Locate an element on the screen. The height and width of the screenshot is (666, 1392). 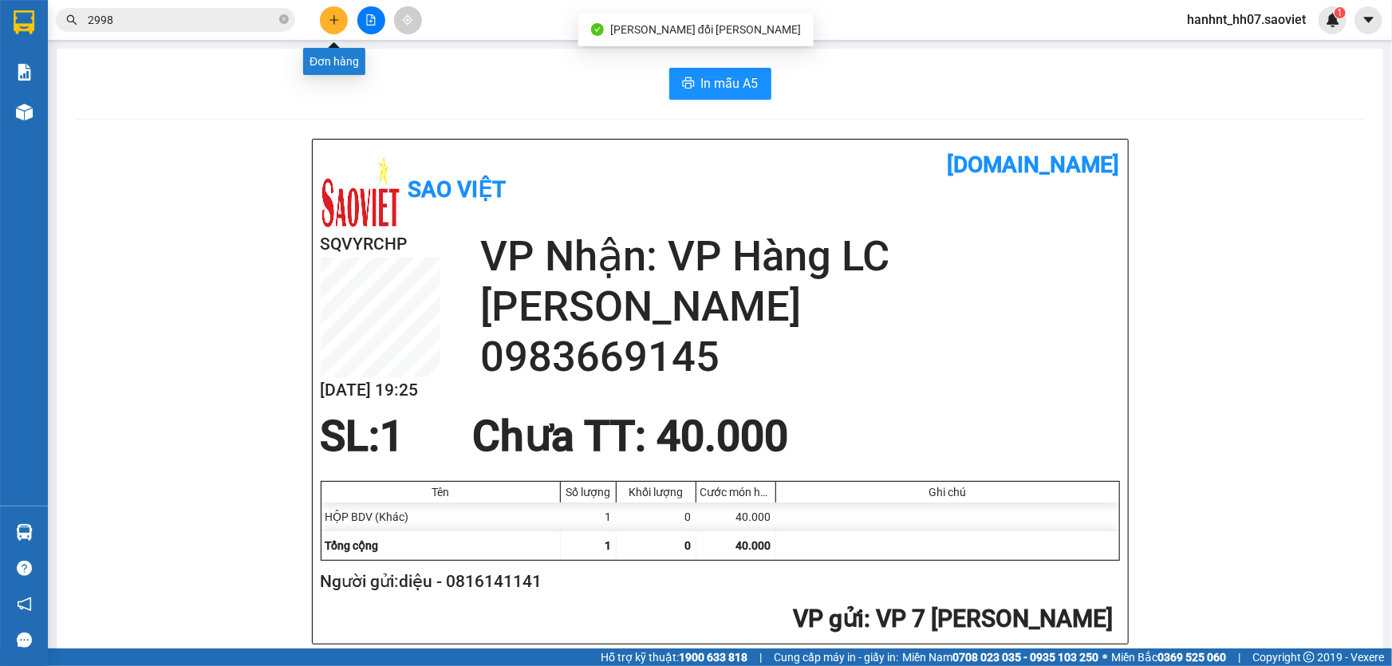
div: Số lượng is located at coordinates (588, 492).